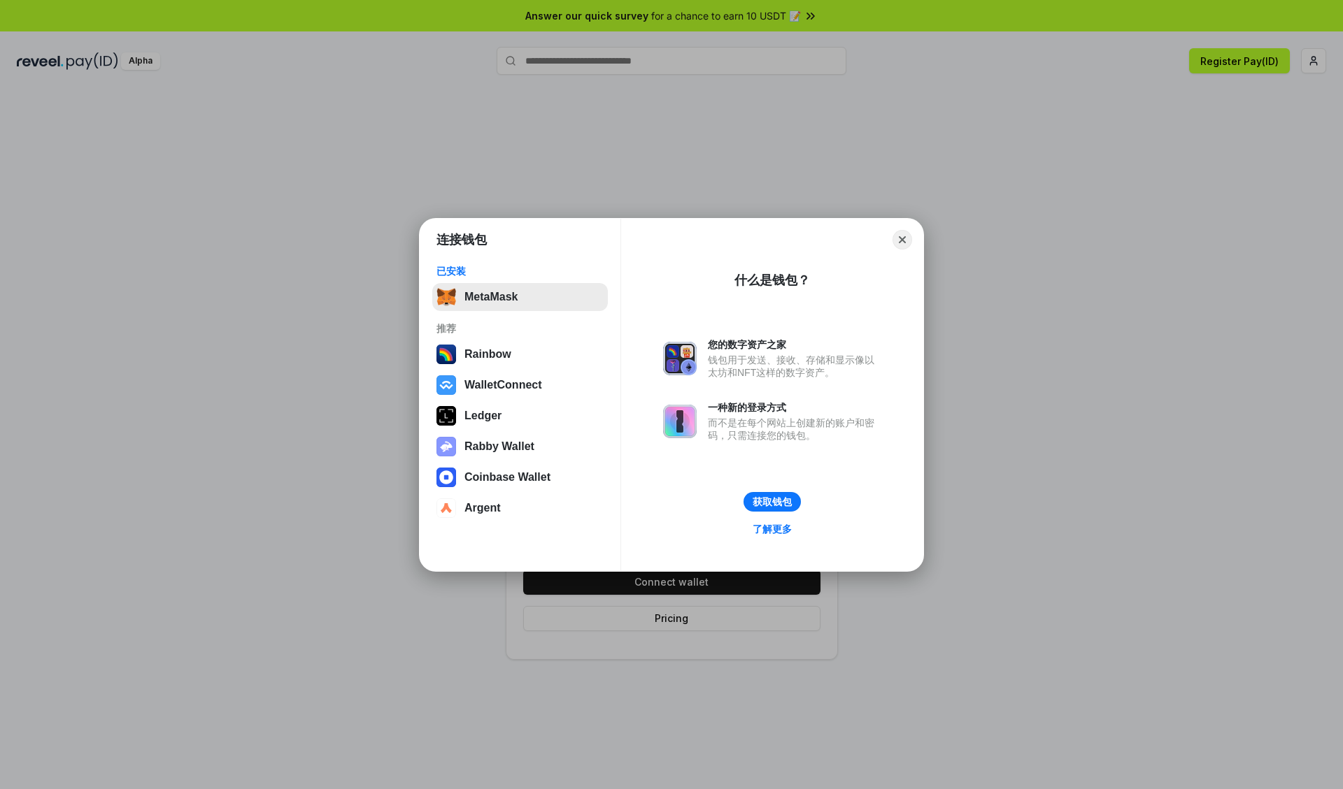  Describe the element at coordinates (462, 240) in the screenshot. I see `h1: 连接钱包` at that location.